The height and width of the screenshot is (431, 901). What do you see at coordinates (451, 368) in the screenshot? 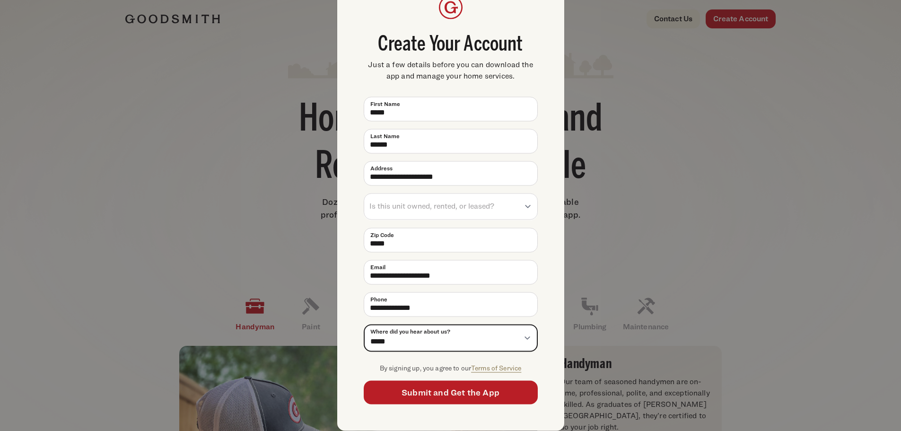
I see `p: By signing up, you agree to our` at bounding box center [451, 368].